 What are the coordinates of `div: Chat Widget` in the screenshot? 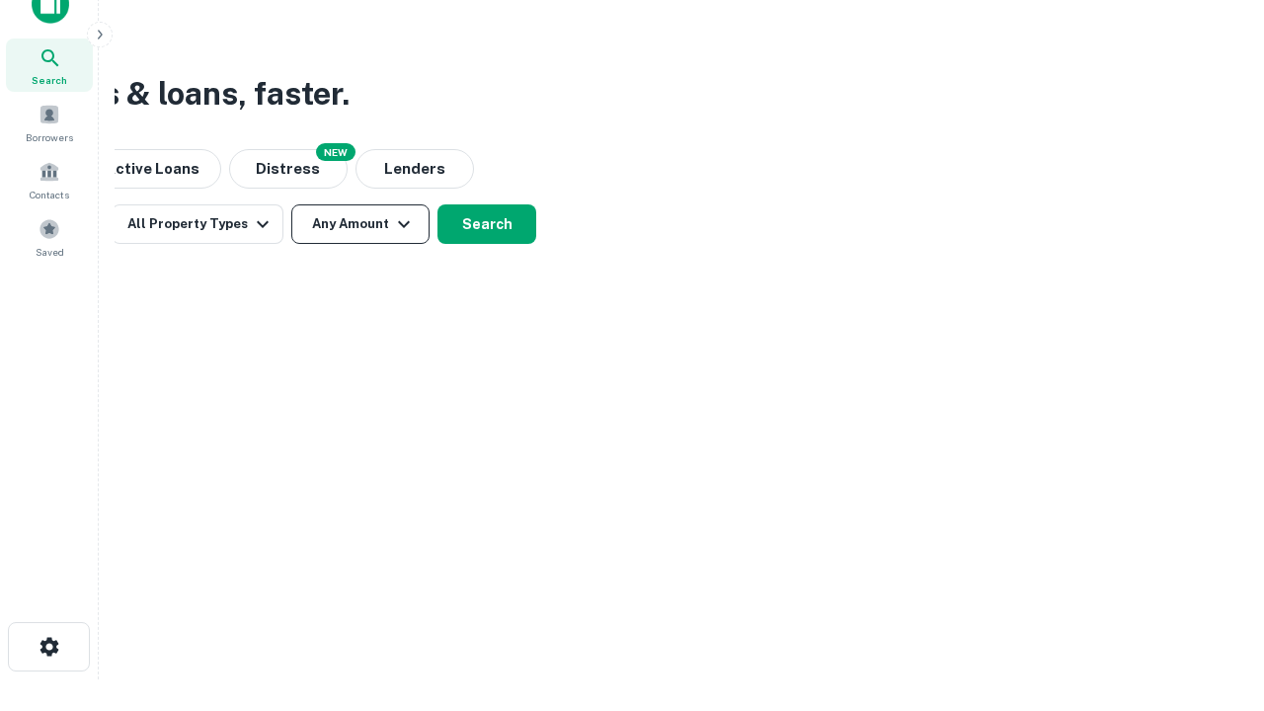 It's located at (1215, 600).